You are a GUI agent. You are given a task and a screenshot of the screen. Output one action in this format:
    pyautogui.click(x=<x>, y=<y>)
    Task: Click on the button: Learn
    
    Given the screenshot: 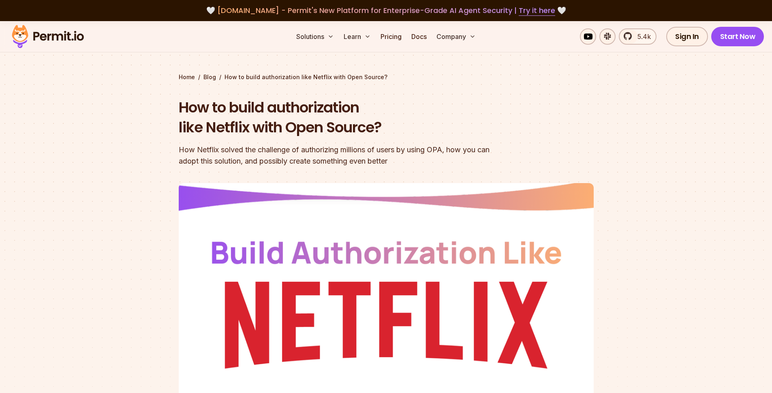 What is the action you would take?
    pyautogui.click(x=357, y=36)
    